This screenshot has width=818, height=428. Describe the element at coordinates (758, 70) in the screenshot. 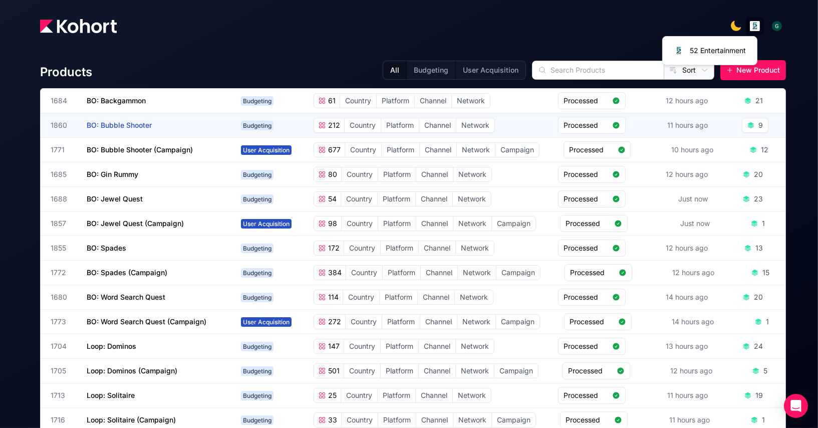

I see `span: New Product` at that location.